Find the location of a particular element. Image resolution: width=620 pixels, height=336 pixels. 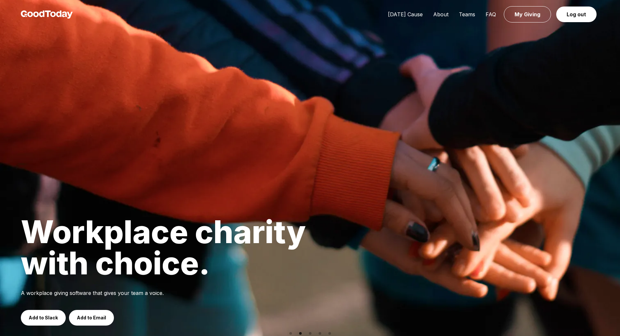

img: GoodToday is located at coordinates (47, 14).